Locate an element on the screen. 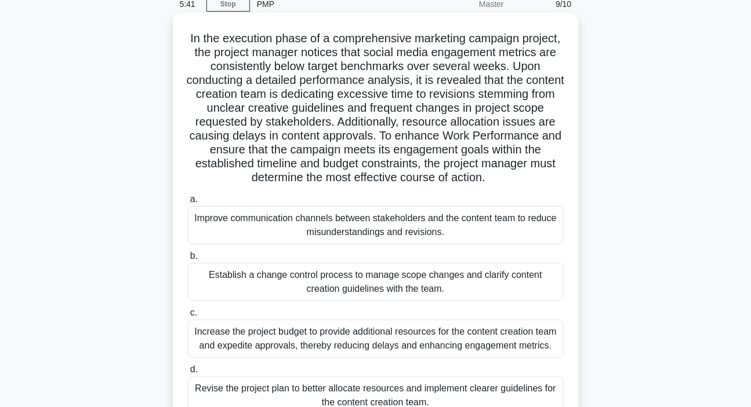 The width and height of the screenshot is (751, 407). div: Improve communication channels between stakeholders and the content team to reduce misunderstandi... is located at coordinates (376, 225).